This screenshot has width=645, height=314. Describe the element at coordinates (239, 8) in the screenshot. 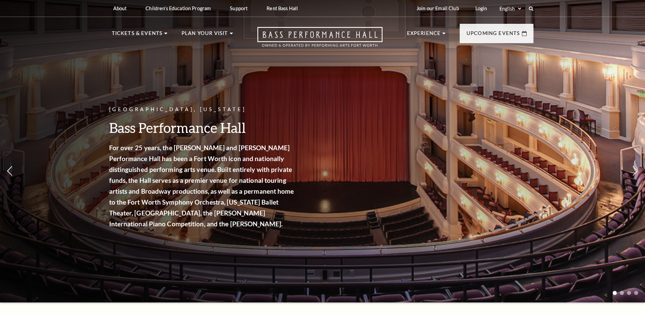

I see `p: Support` at that location.